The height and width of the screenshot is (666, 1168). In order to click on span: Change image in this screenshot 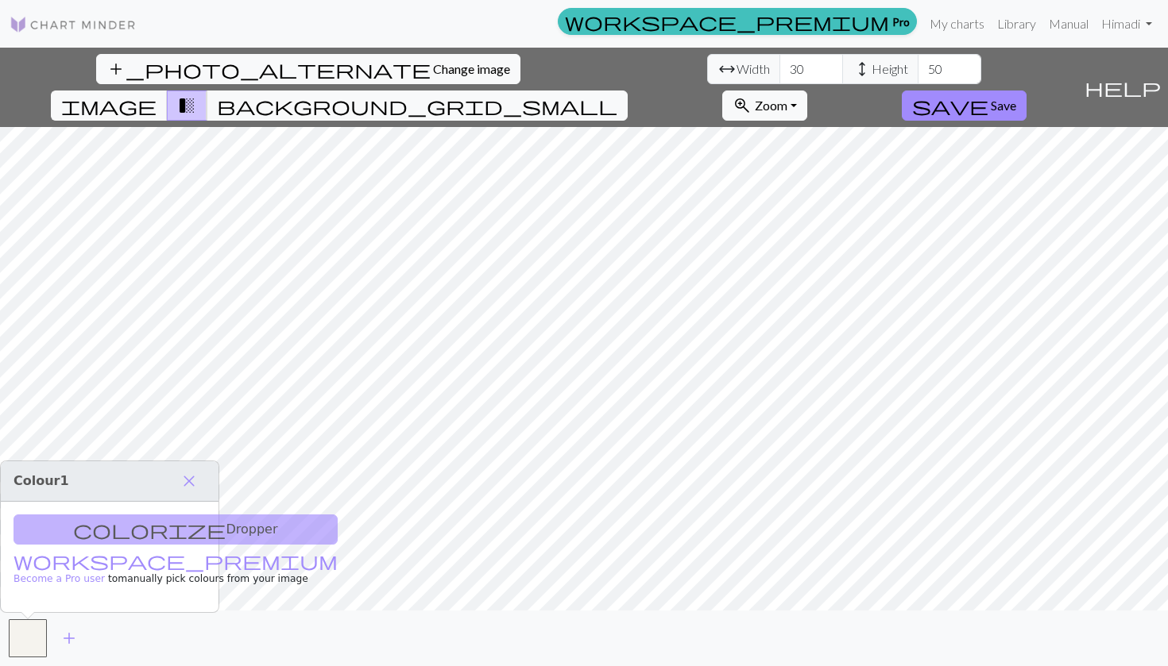, I will do `click(471, 68)`.